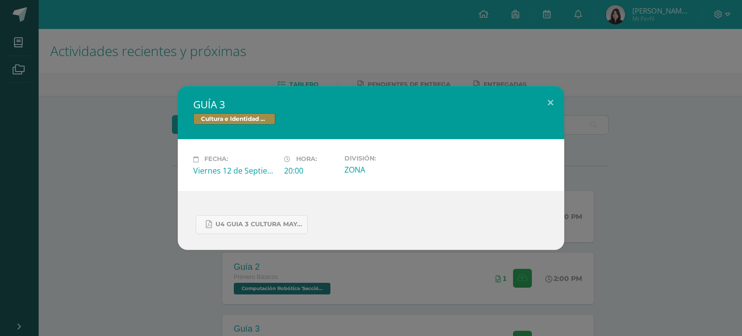  What do you see at coordinates (386, 169) in the screenshot?
I see `div: ZONA` at bounding box center [386, 169].